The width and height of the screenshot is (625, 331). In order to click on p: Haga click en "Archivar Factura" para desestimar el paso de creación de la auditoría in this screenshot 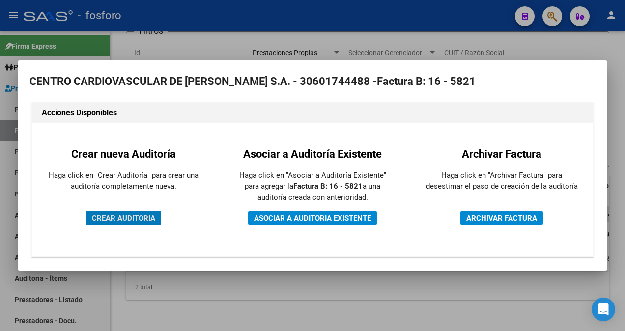, I will do `click(502, 181)`.